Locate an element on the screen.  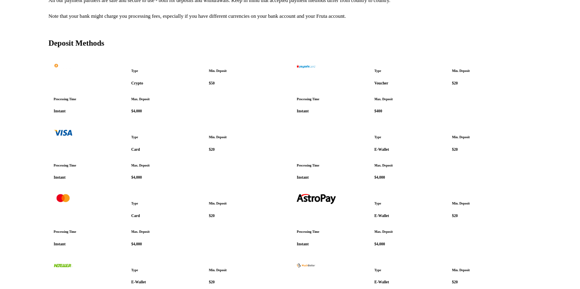
img: Neteller is located at coordinates (63, 265).